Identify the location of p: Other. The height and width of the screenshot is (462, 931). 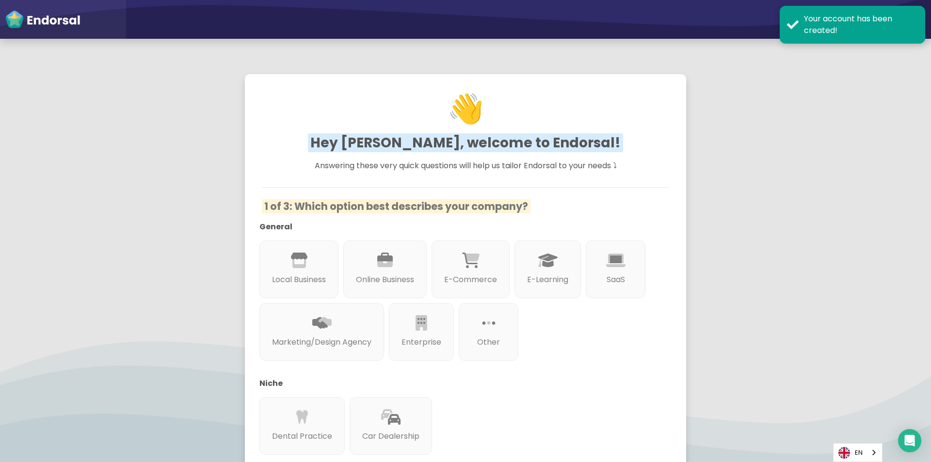
(488, 342).